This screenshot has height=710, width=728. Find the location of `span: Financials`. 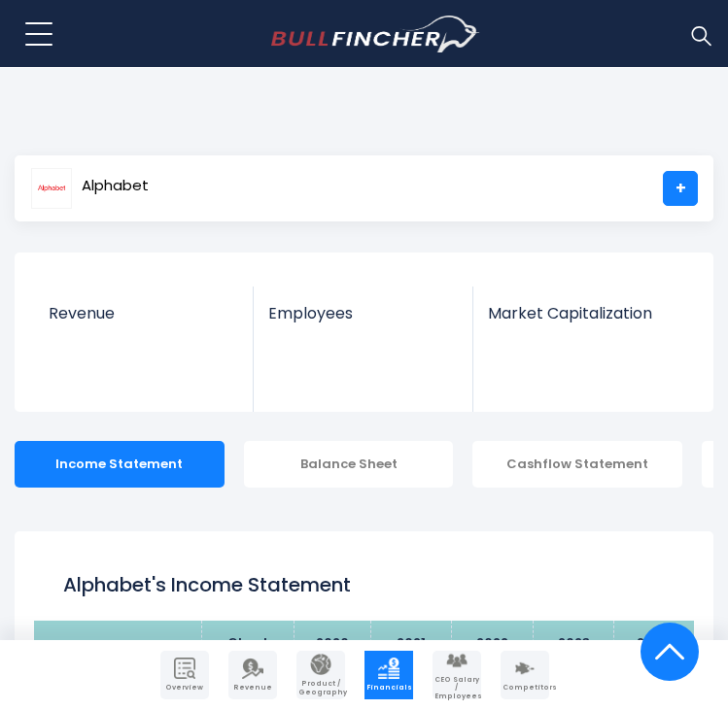

span: Financials is located at coordinates (389, 688).